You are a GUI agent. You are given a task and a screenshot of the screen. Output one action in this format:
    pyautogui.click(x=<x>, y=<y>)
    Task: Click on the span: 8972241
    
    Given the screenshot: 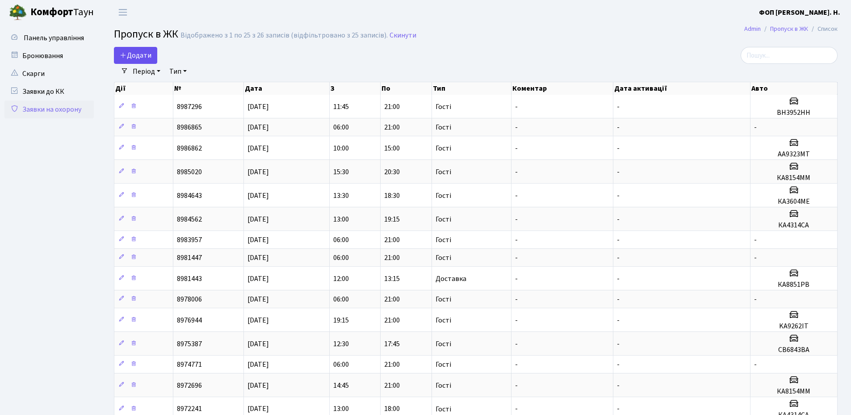 What is the action you would take?
    pyautogui.click(x=189, y=409)
    